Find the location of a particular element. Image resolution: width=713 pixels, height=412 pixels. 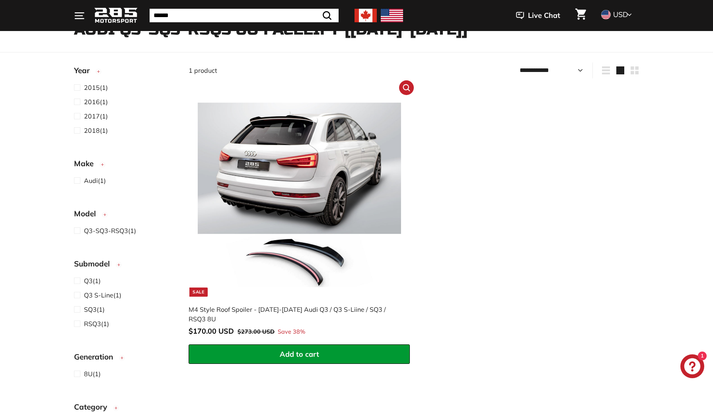

button: Model is located at coordinates (125, 216).